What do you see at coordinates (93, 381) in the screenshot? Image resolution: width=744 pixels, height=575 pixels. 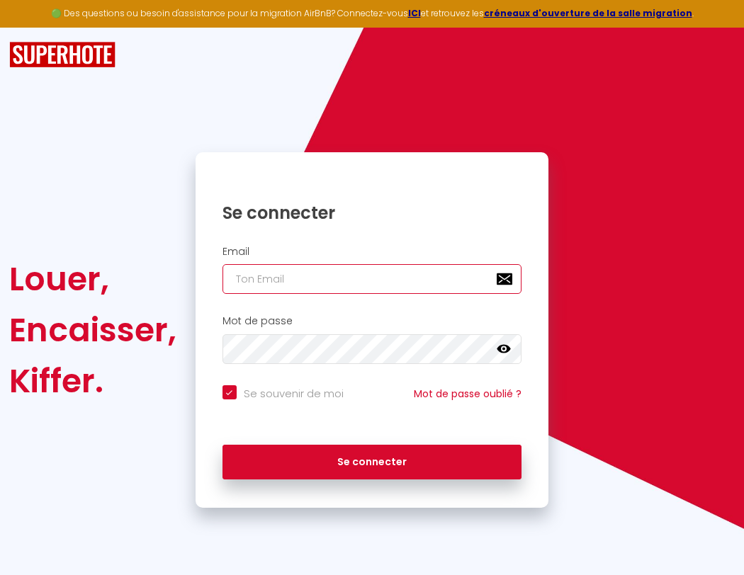 I see `div: Kiffer.` at bounding box center [93, 381].